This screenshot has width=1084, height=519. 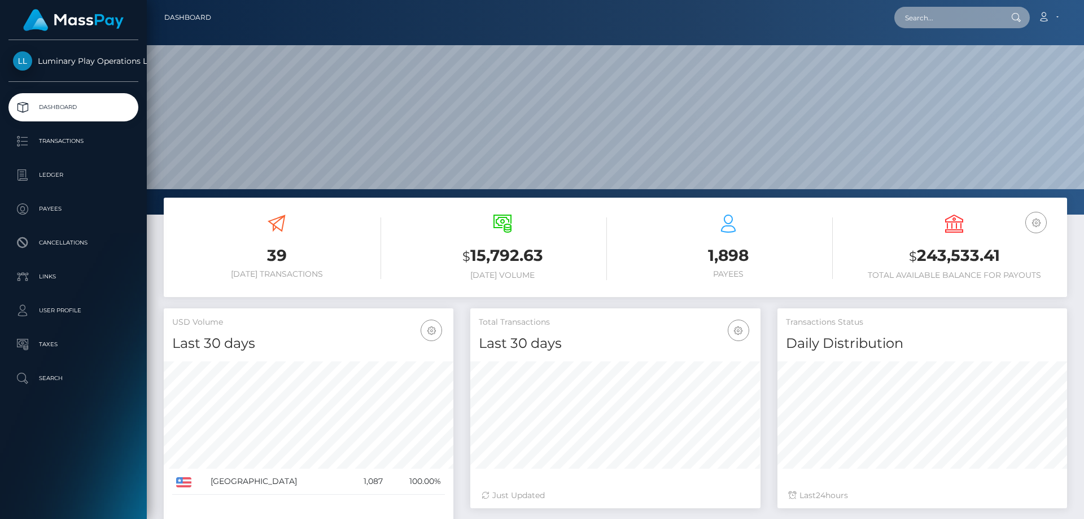 What do you see at coordinates (183, 482) in the screenshot?
I see `img: US.png` at bounding box center [183, 482].